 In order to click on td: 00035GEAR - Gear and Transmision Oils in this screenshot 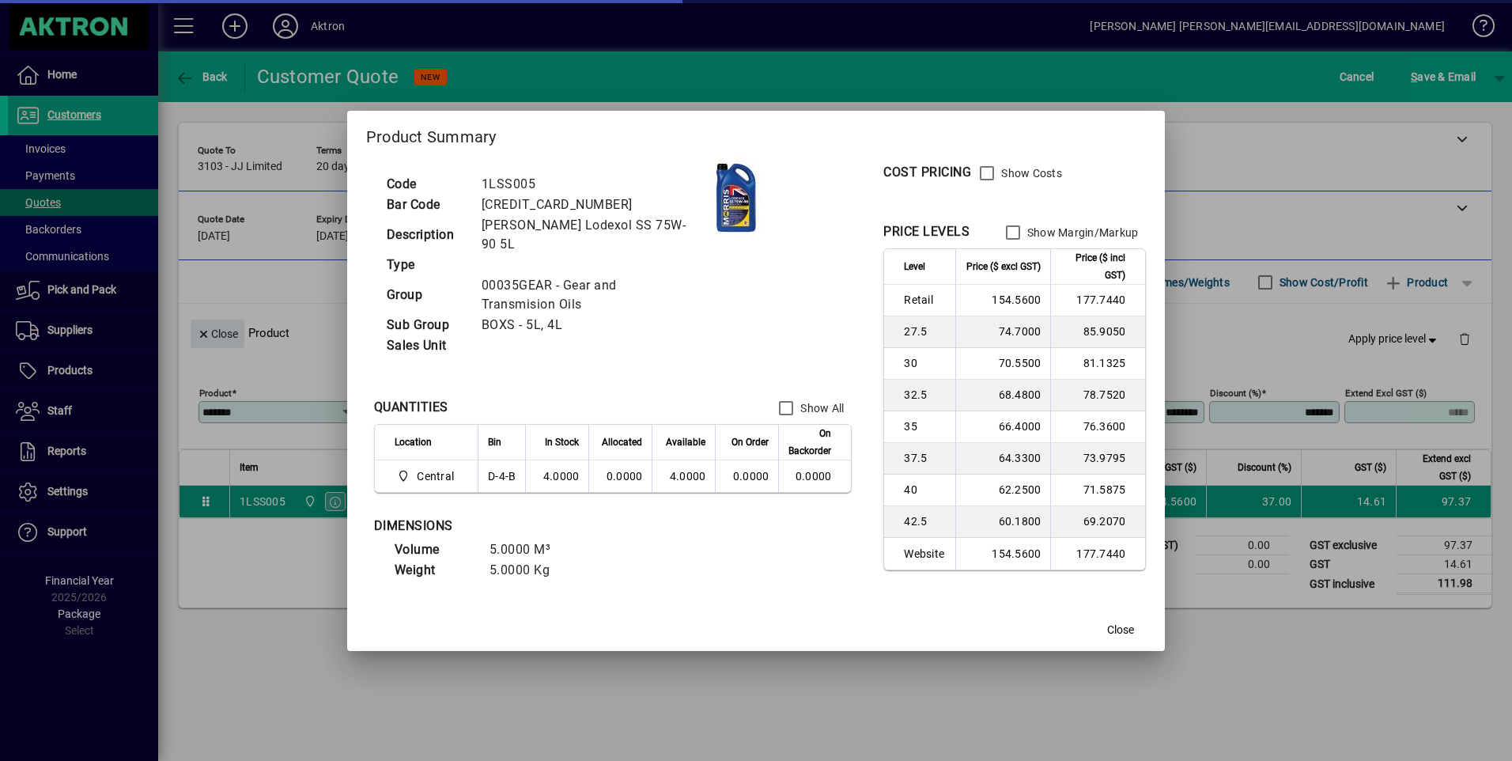, I will do `click(592, 295)`.